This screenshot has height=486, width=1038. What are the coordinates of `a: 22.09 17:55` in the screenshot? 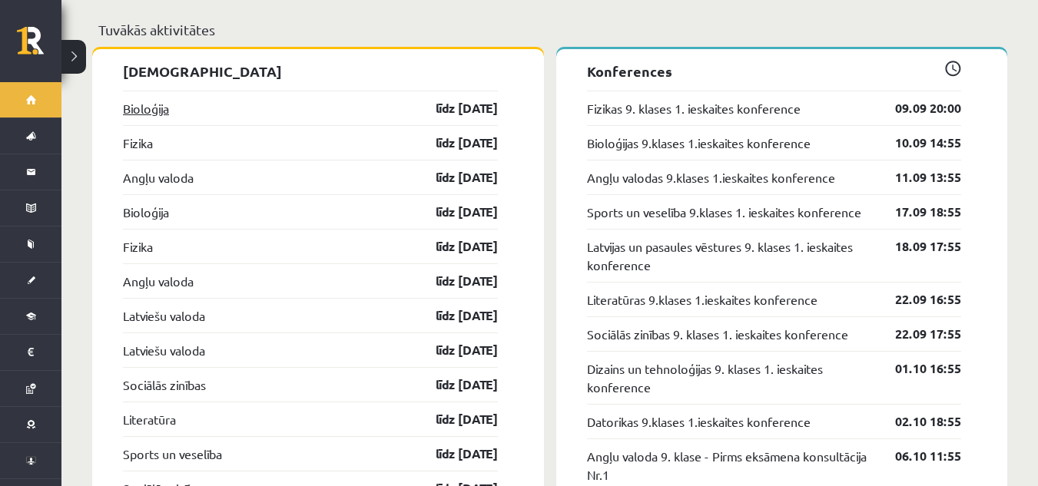 It's located at (917, 334).